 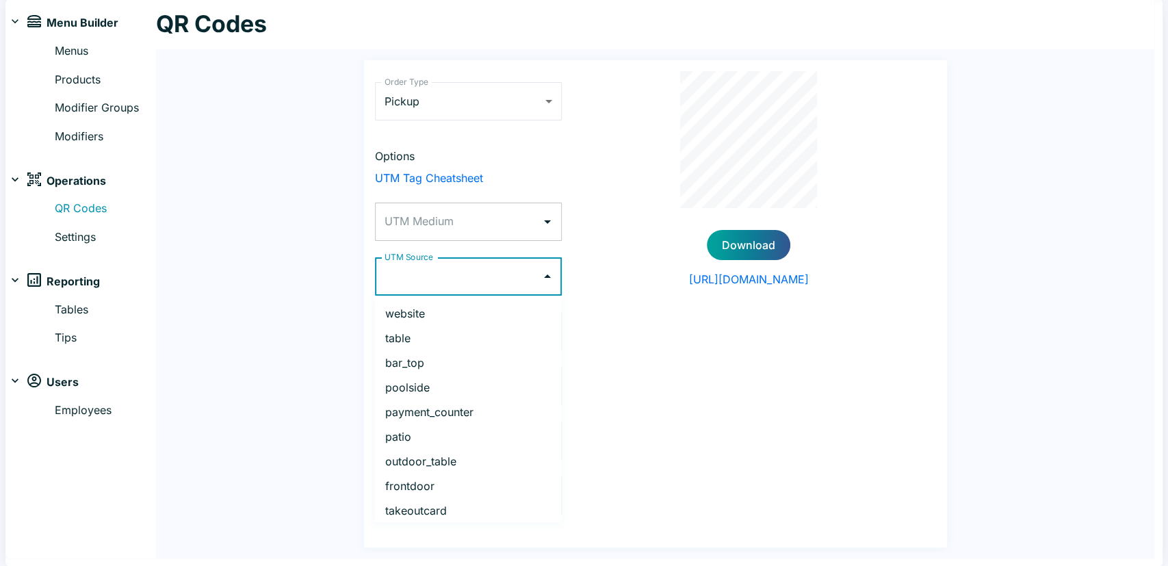 What do you see at coordinates (468, 178) in the screenshot?
I see `p: UTM Tag Cheatsheet` at bounding box center [468, 178].